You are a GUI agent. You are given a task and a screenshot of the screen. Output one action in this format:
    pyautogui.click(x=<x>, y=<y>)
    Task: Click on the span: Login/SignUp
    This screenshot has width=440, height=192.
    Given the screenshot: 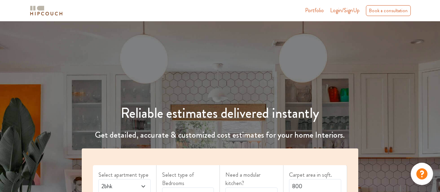 What is the action you would take?
    pyautogui.click(x=344, y=10)
    